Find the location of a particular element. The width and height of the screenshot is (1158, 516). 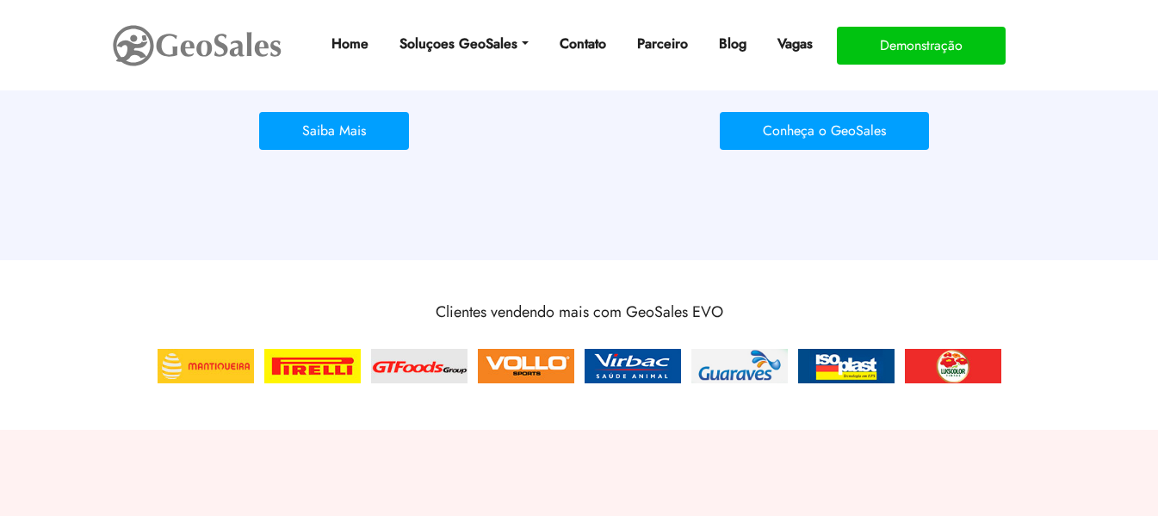

a: Saiba Mais is located at coordinates (334, 133).